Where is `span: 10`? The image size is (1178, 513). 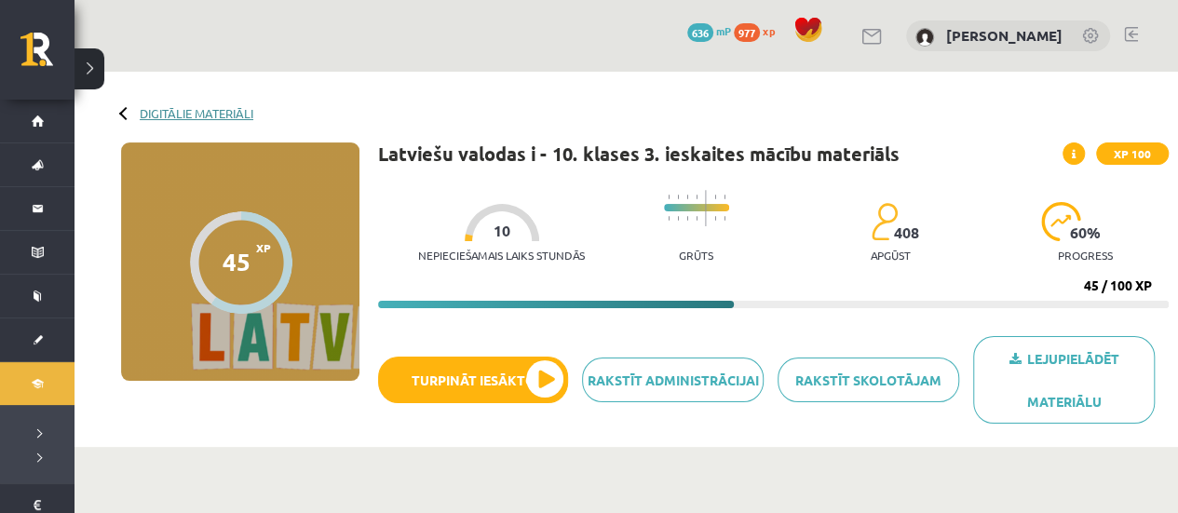 span: 10 is located at coordinates (502, 231).